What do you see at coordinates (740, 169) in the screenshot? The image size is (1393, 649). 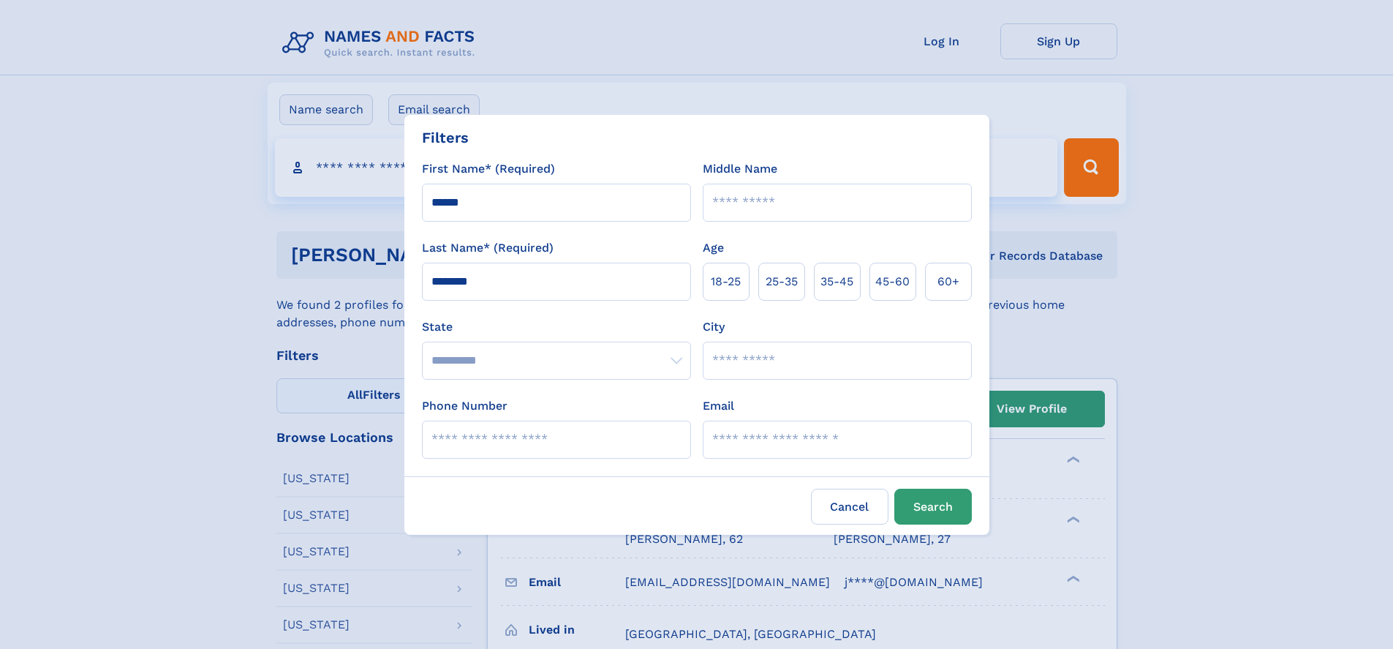 I see `label: Middle Name` at bounding box center [740, 169].